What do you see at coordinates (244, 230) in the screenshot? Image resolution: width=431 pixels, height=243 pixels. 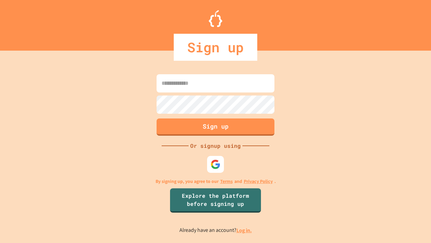 I see `a: Log in.` at bounding box center [244, 230].